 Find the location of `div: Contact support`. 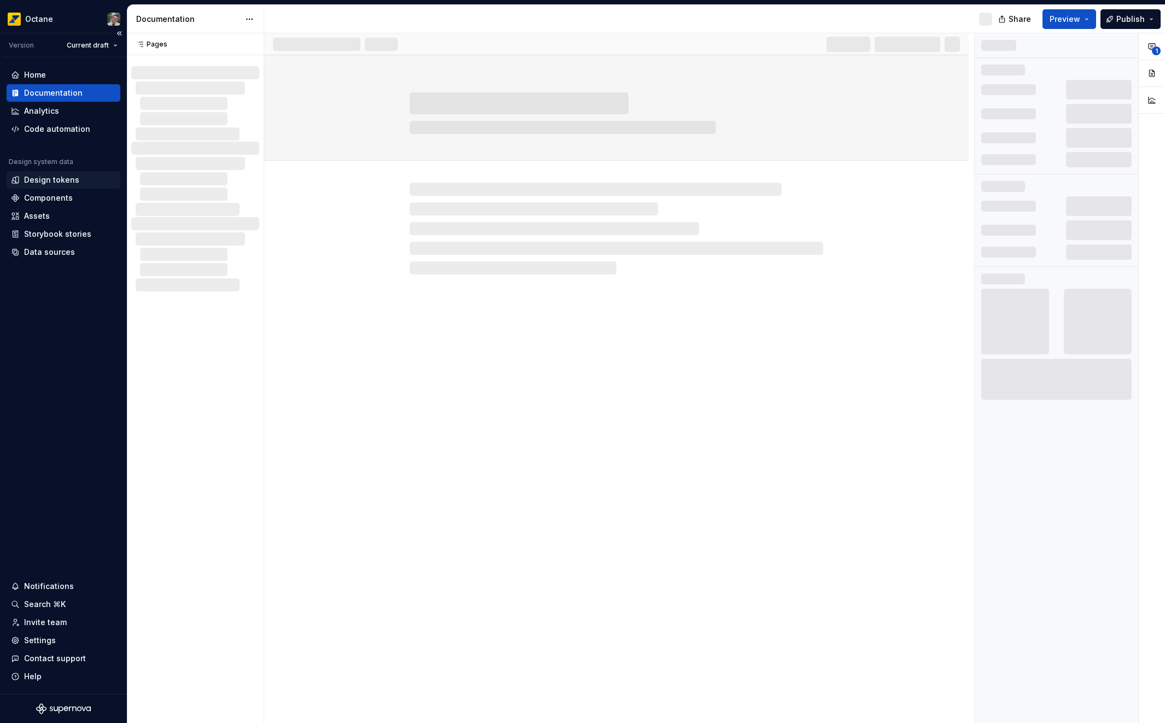

div: Contact support is located at coordinates (55, 658).